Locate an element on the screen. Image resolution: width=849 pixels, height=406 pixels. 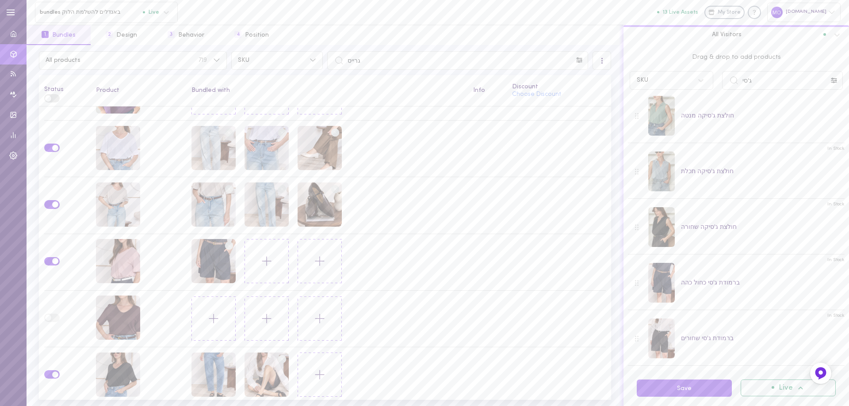
div: Product is located at coordinates (138, 91).